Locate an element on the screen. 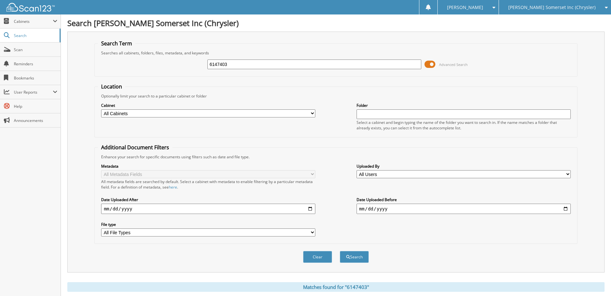  input: end is located at coordinates (464, 209).